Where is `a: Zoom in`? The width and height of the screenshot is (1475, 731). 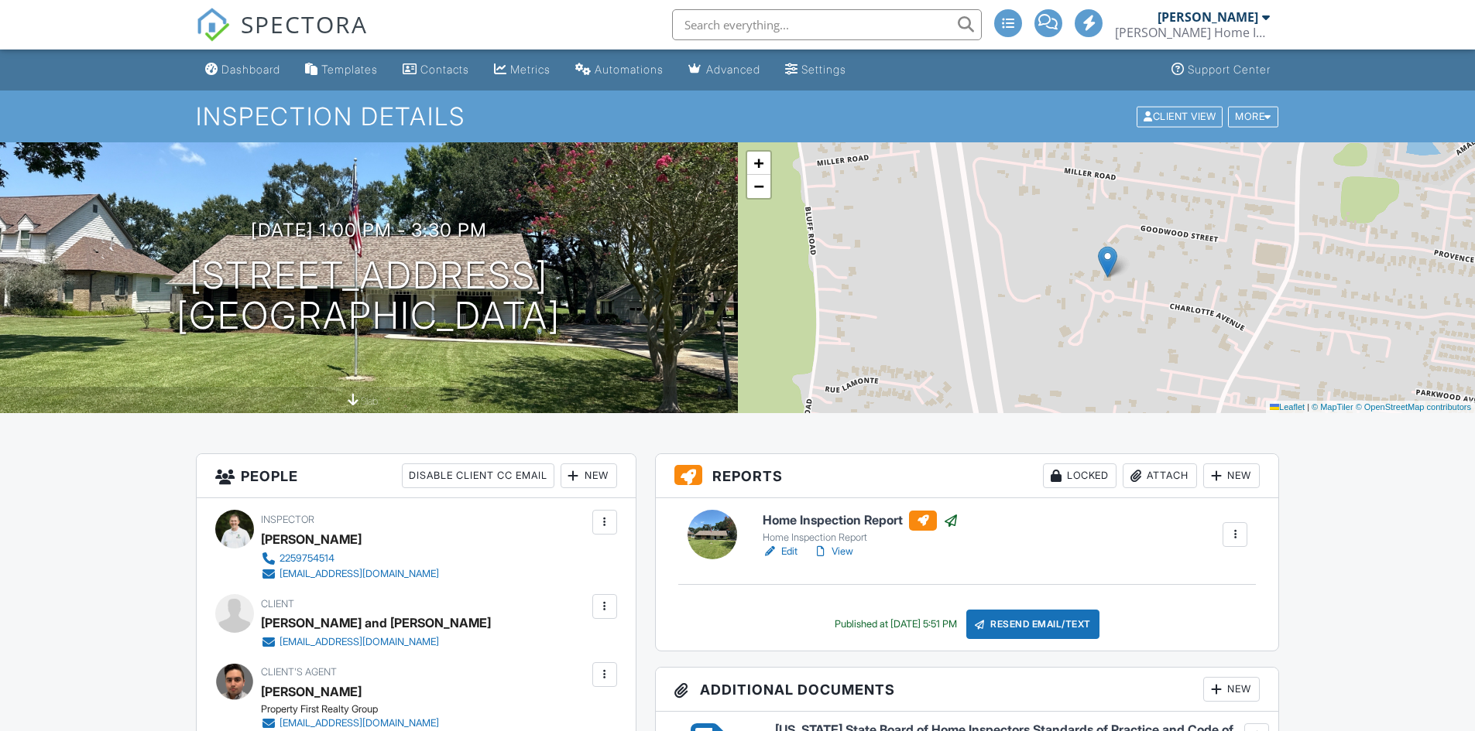 a: Zoom in is located at coordinates (759, 163).